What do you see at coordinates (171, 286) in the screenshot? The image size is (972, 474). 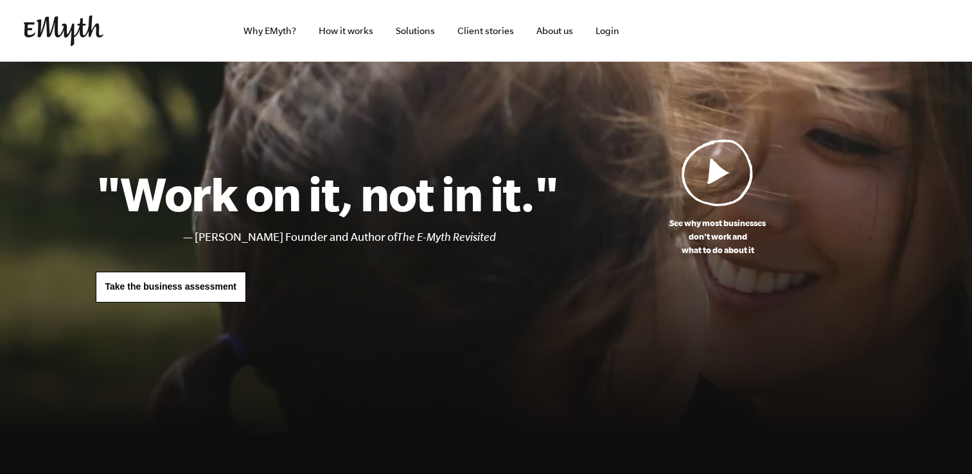 I see `span: Take the business assessment` at bounding box center [171, 286].